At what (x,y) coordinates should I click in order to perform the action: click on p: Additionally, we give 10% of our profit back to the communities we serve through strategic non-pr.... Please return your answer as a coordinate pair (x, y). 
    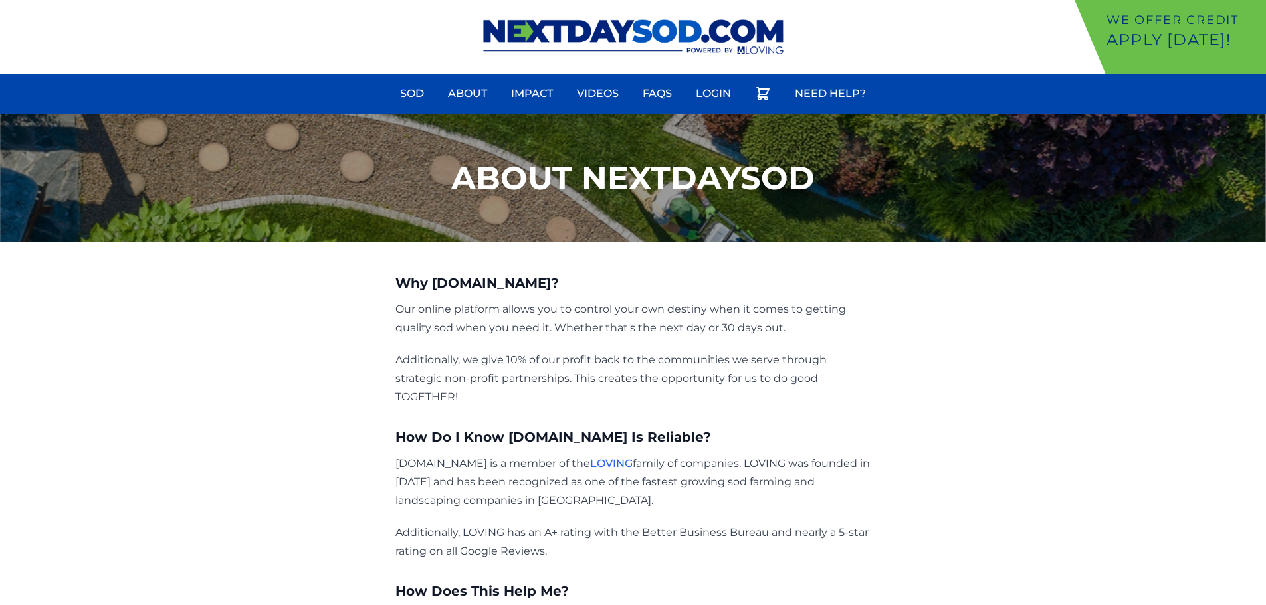
    Looking at the image, I should click on (632, 379).